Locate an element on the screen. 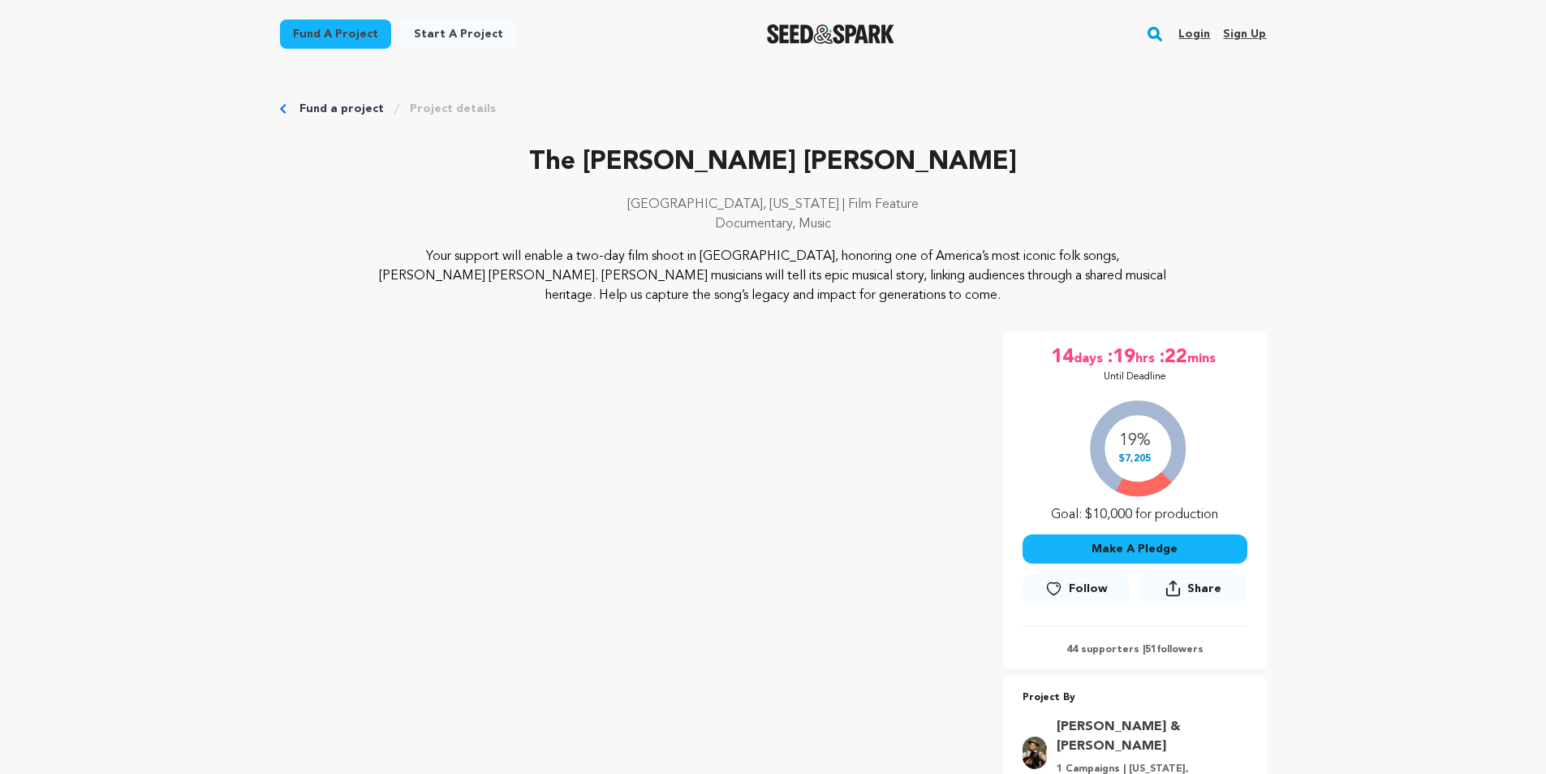  a: Project details is located at coordinates (453, 109).